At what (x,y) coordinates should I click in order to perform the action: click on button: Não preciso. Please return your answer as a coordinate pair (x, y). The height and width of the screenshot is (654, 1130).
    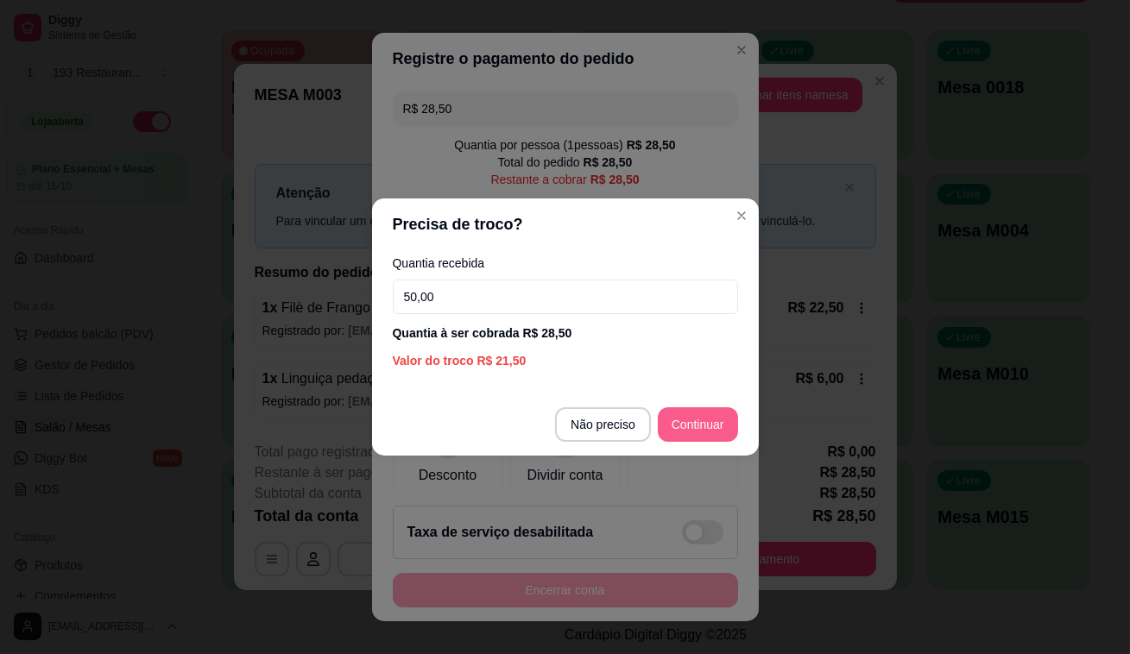
    Looking at the image, I should click on (603, 425).